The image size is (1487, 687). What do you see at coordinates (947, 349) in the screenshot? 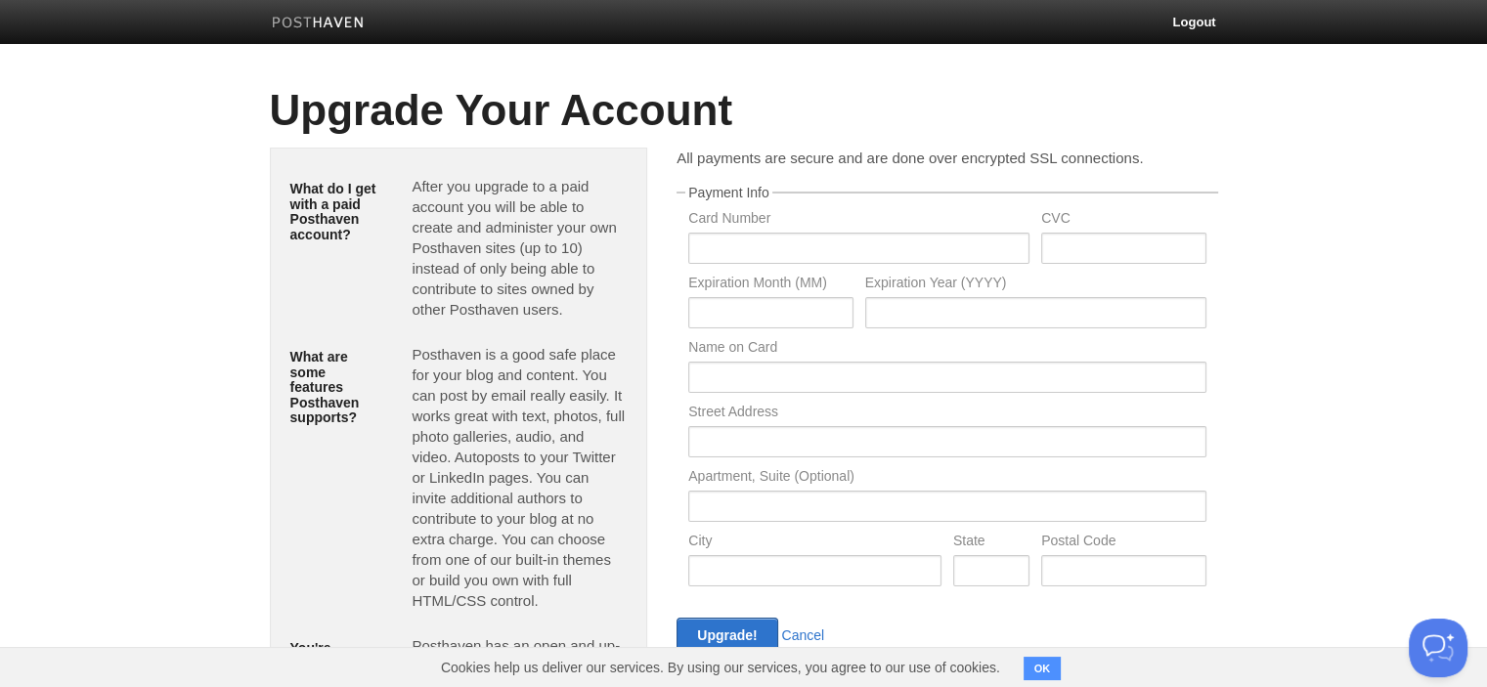
I see `label: Name on Card` at bounding box center [947, 349].